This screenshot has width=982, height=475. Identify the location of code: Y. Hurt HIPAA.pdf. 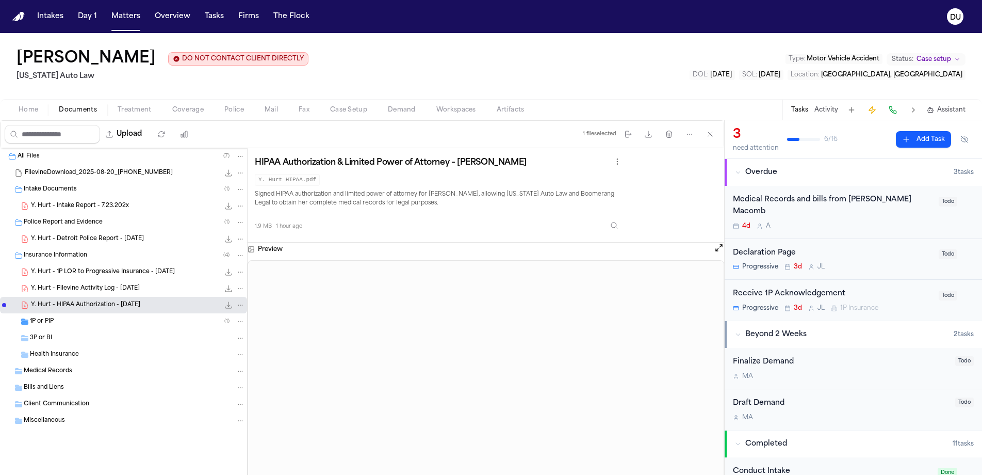
(287, 180).